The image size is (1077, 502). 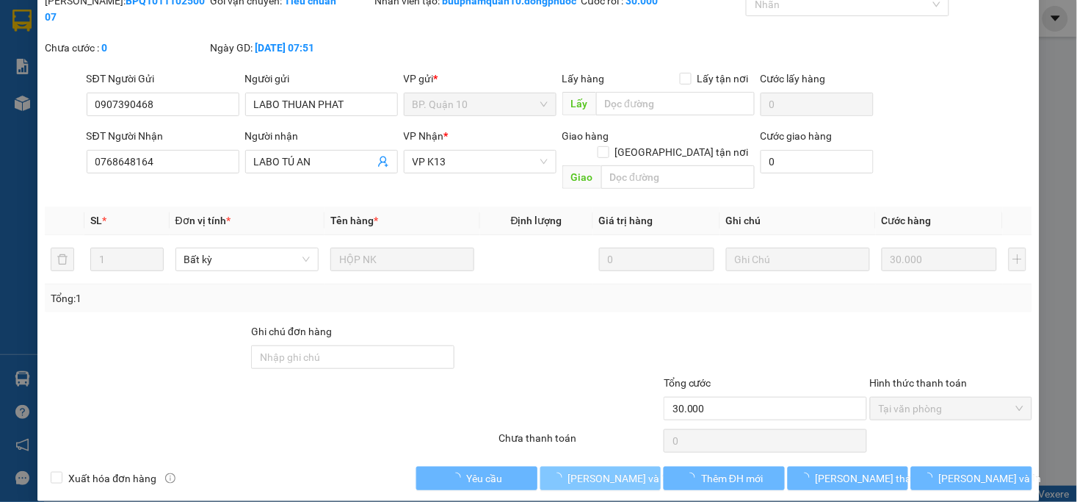 What do you see at coordinates (322, 79) in the screenshot?
I see `div: Người gửi` at bounding box center [322, 79].